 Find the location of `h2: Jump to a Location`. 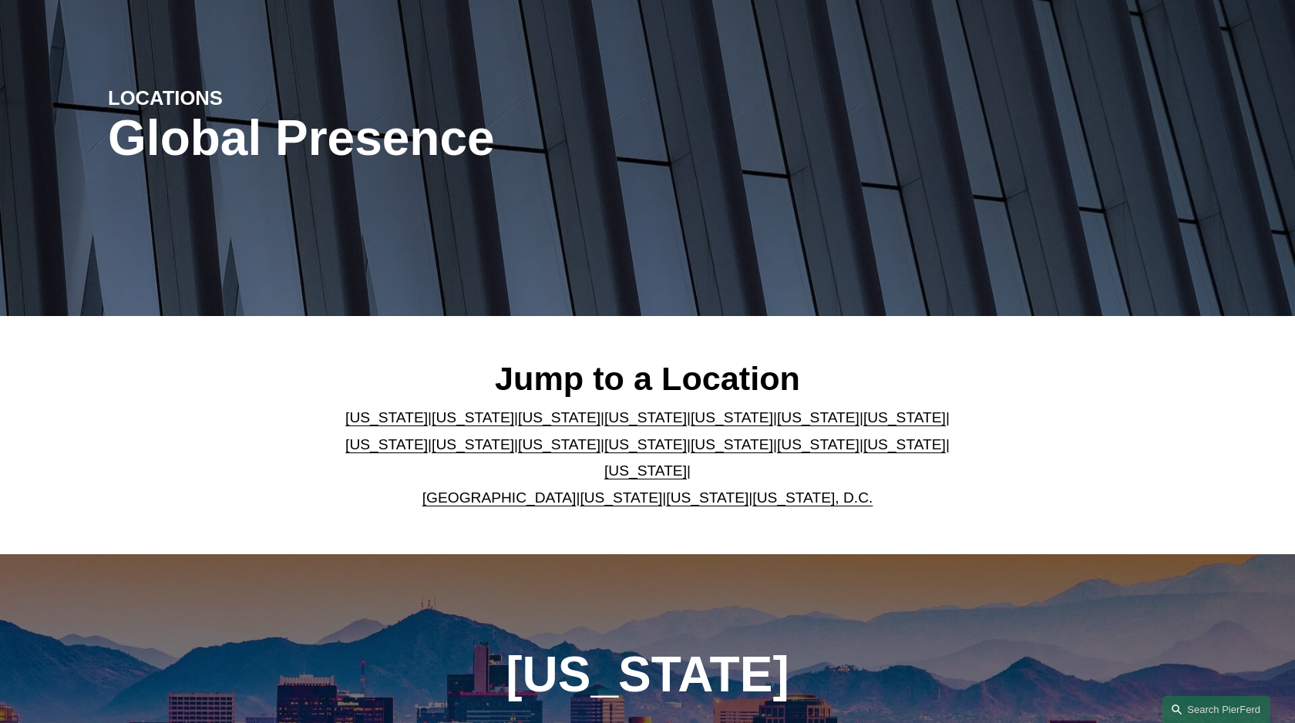

h2: Jump to a Location is located at coordinates (648, 379).